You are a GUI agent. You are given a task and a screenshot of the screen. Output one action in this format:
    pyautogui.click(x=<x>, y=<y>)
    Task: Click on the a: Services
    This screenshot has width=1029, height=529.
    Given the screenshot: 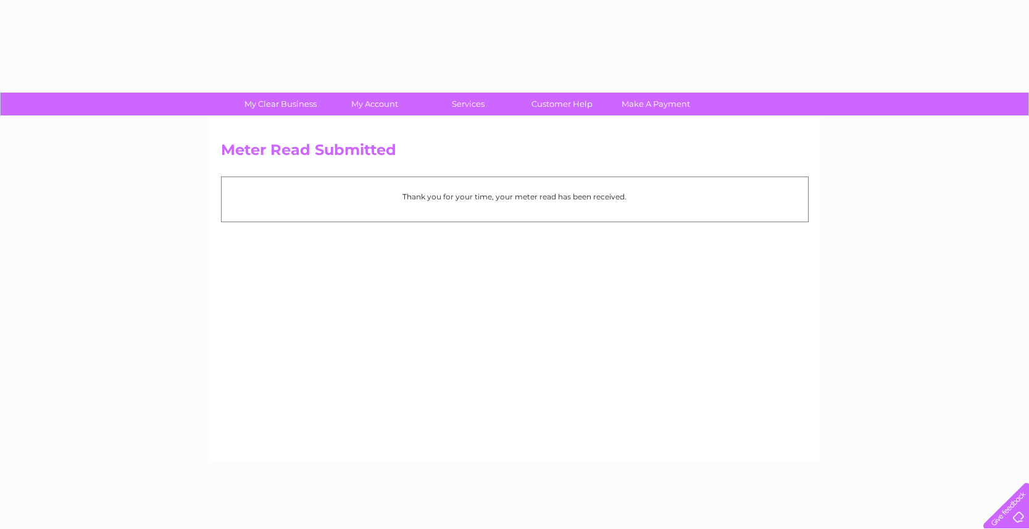 What is the action you would take?
    pyautogui.click(x=468, y=104)
    